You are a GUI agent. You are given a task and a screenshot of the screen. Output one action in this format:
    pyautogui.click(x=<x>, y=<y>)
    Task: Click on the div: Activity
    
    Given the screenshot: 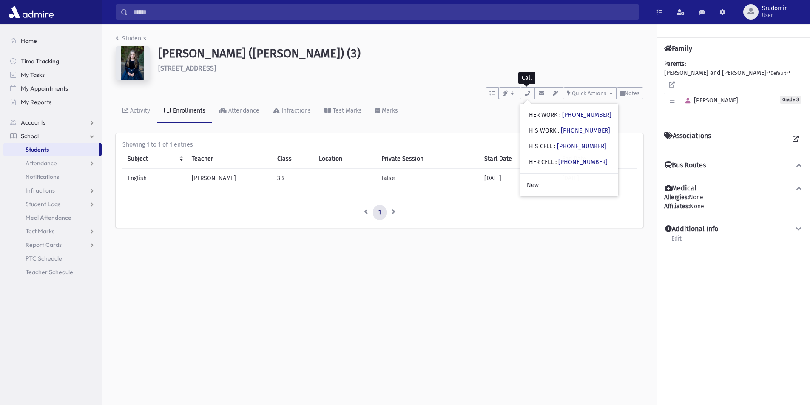 What is the action you would take?
    pyautogui.click(x=139, y=111)
    